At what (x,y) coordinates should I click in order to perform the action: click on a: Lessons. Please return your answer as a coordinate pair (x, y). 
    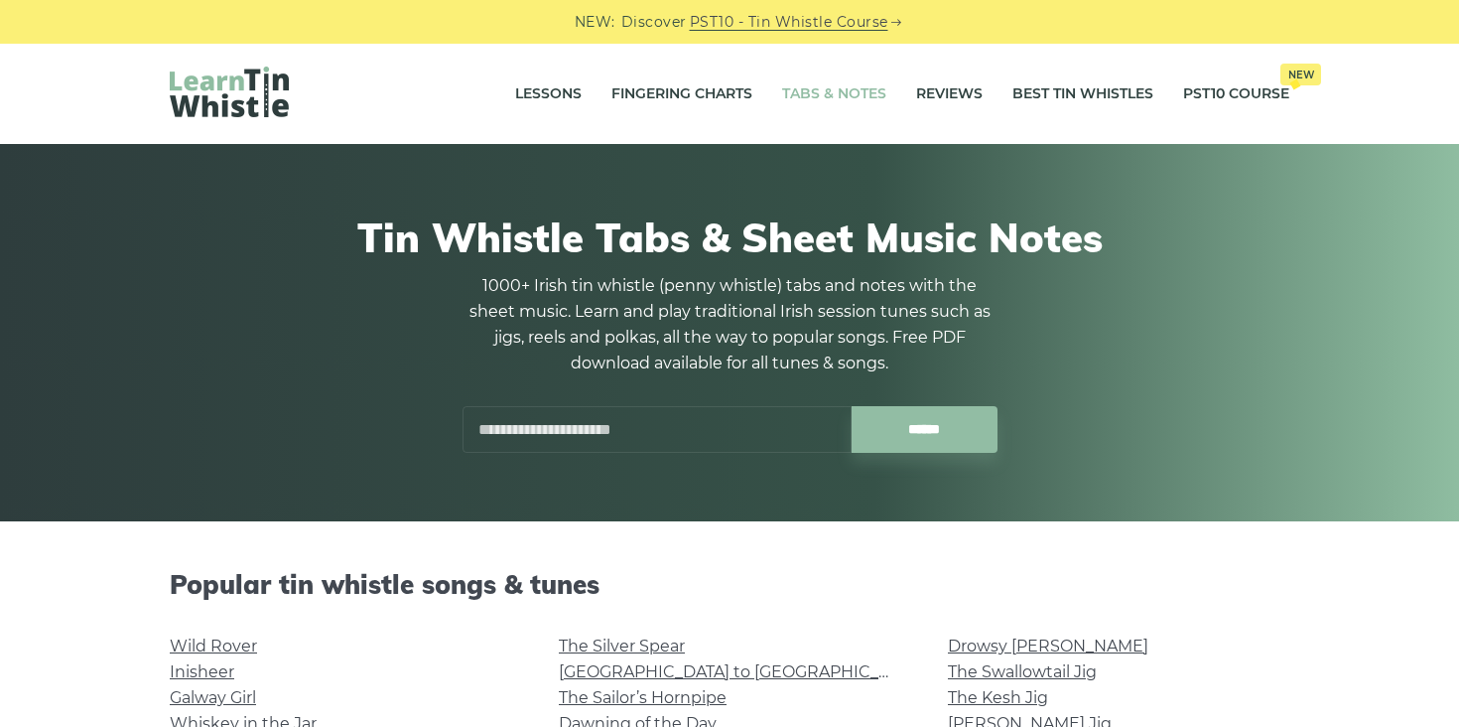
    Looking at the image, I should click on (548, 94).